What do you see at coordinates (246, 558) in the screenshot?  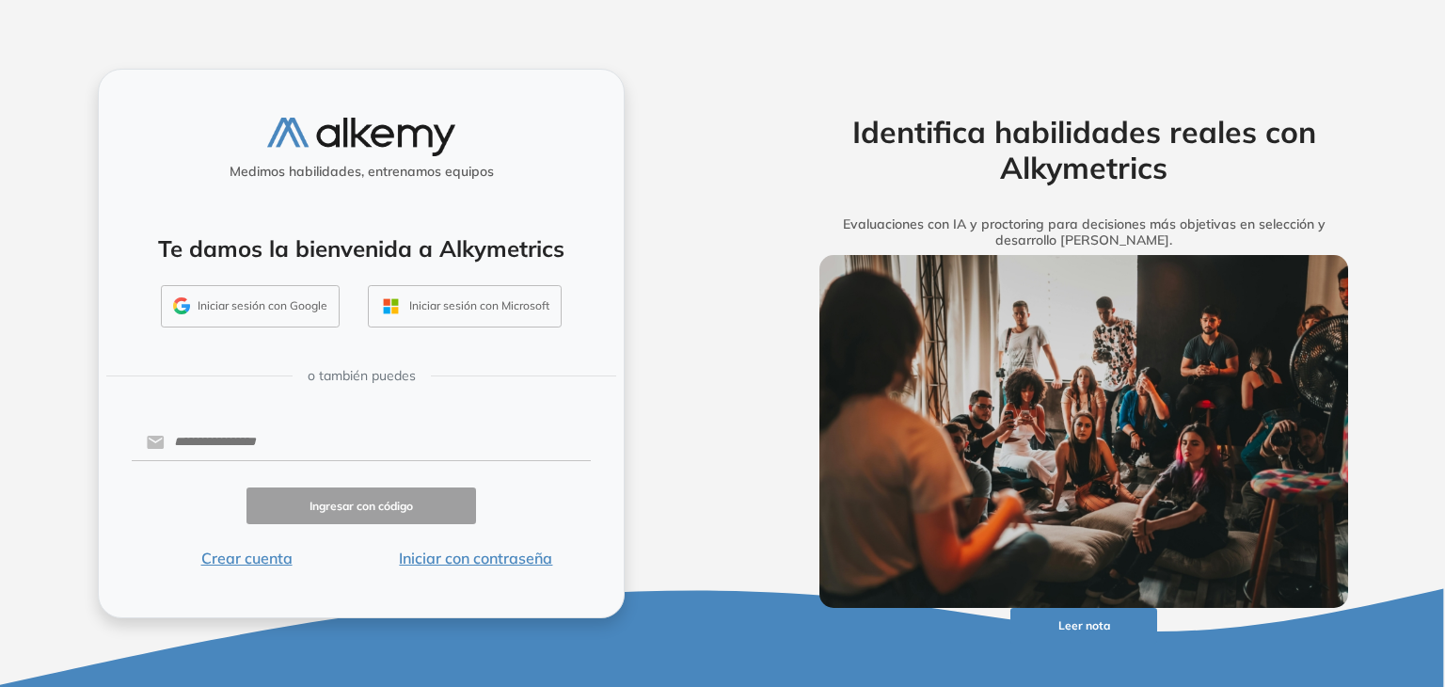 I see `button: Crear cuenta` at bounding box center [246, 558].